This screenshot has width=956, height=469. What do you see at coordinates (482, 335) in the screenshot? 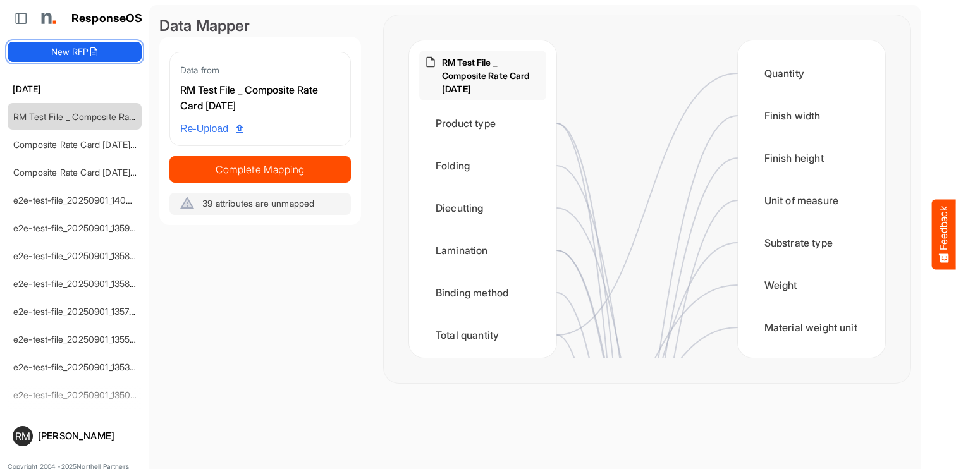
I see `div: Total quantity` at bounding box center [482, 335].